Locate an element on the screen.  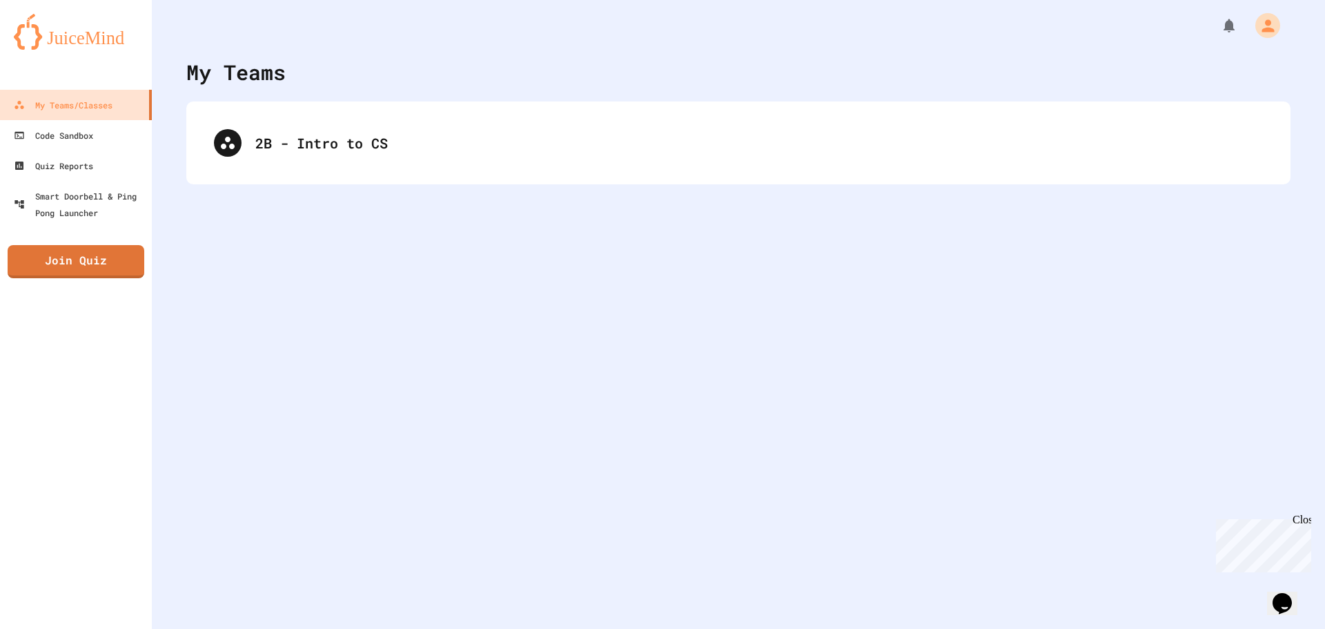
div: My Teams/Classes is located at coordinates (63, 105).